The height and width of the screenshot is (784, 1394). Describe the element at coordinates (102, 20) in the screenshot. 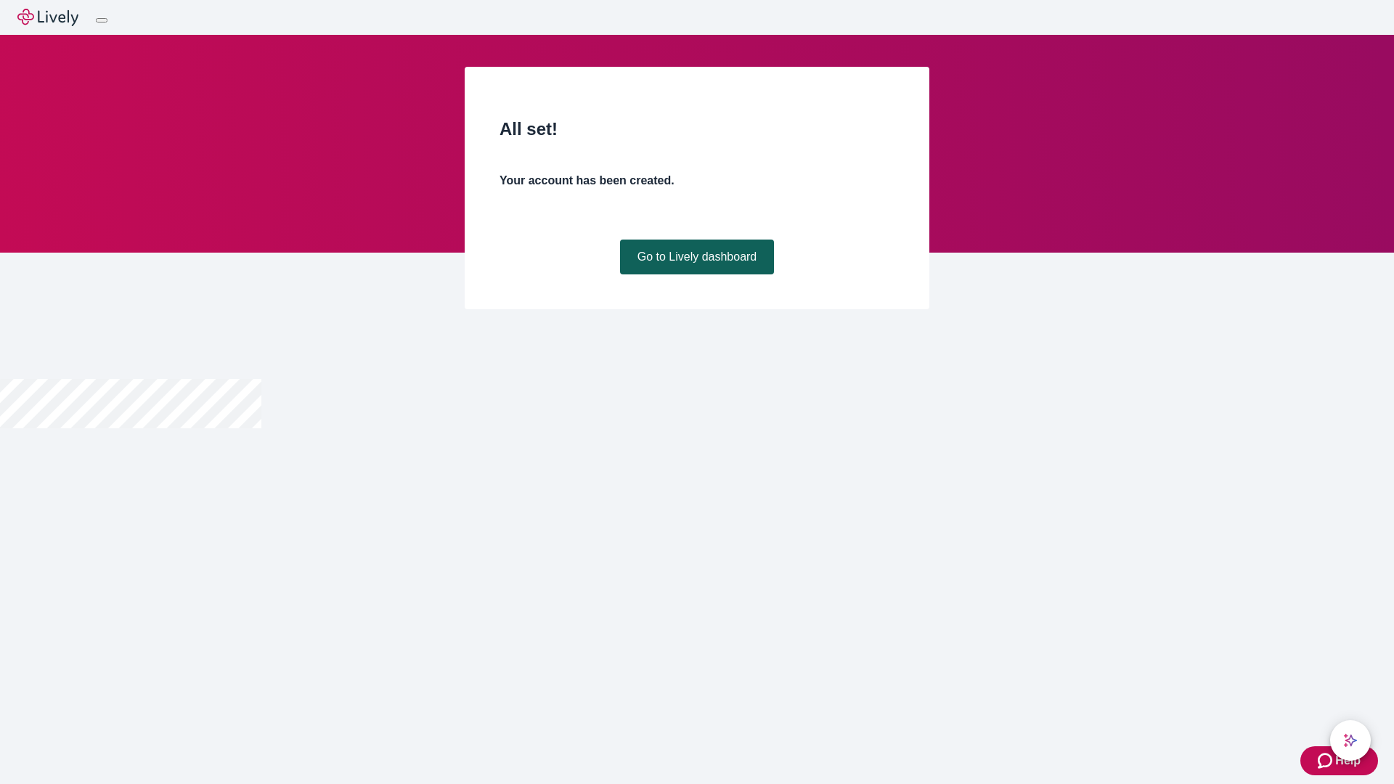

I see `button: Log out` at that location.